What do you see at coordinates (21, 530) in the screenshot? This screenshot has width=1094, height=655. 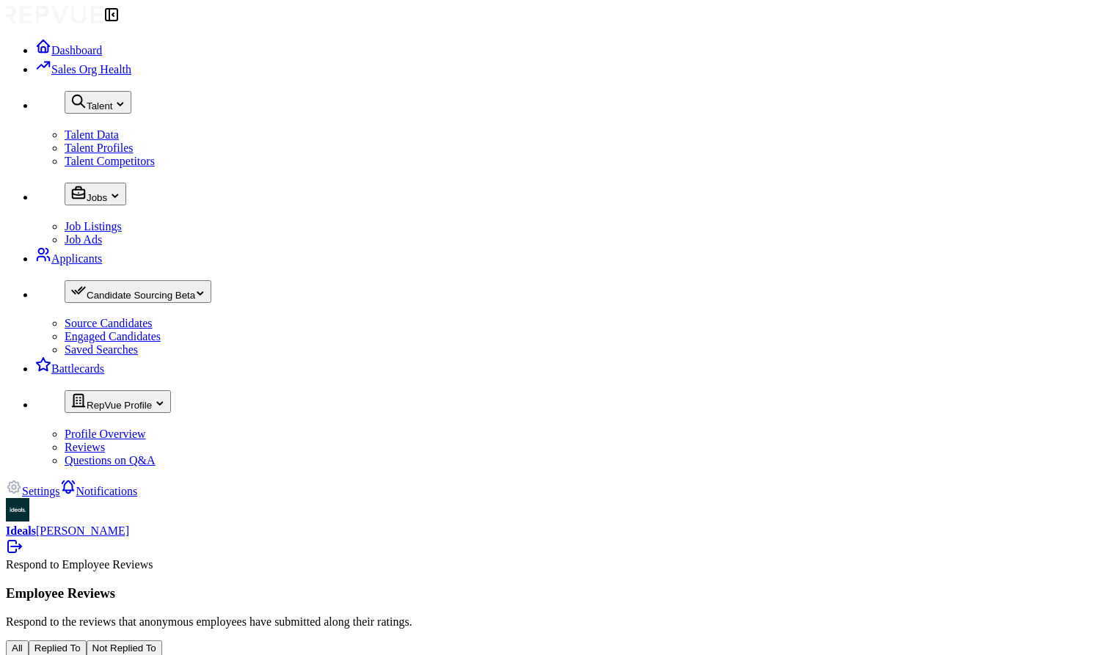 I see `strong: Ideals` at bounding box center [21, 530].